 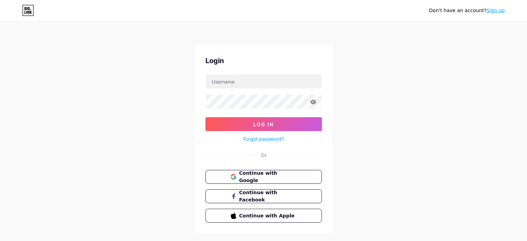 I want to click on a: Continue with Facebook, so click(x=264, y=196).